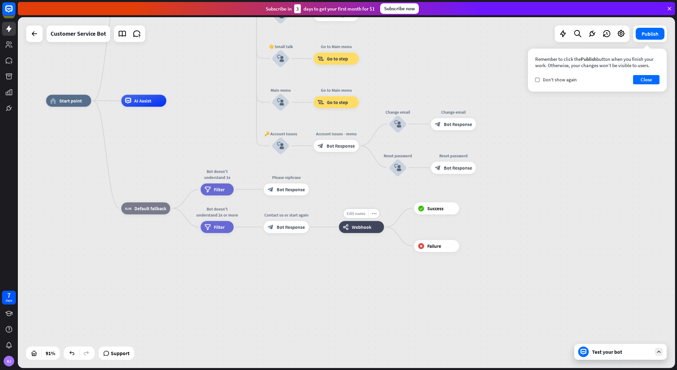  What do you see at coordinates (421, 246) in the screenshot?
I see `i: block_failure` at bounding box center [421, 246].